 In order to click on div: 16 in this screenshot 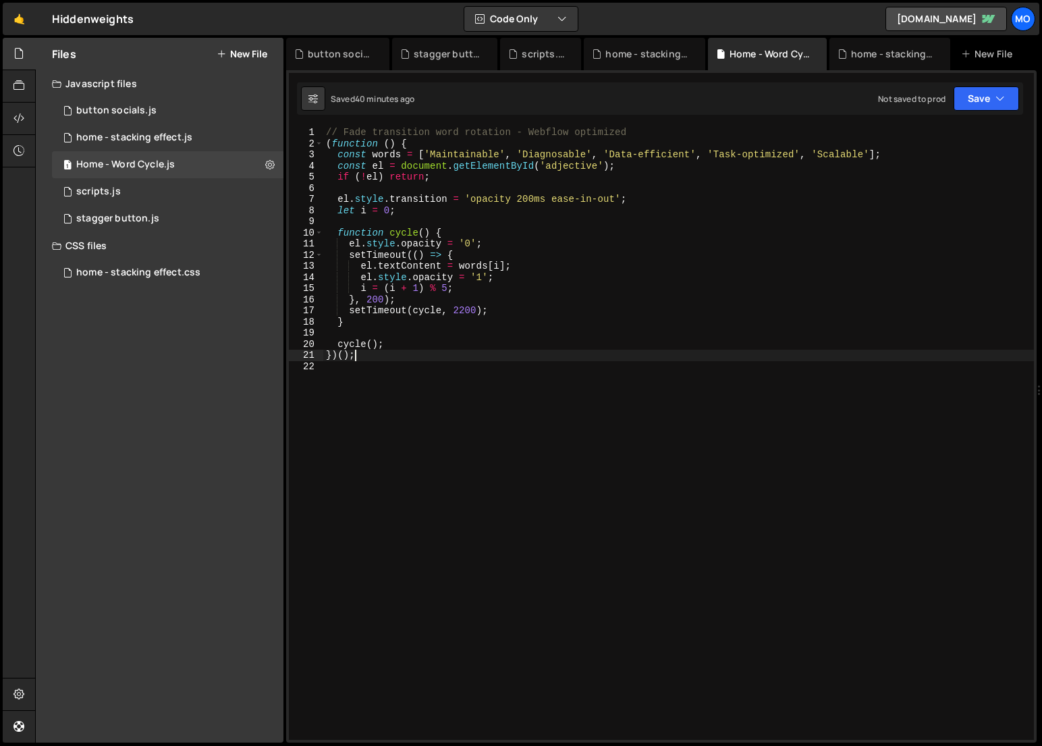, I will do `click(306, 300)`.